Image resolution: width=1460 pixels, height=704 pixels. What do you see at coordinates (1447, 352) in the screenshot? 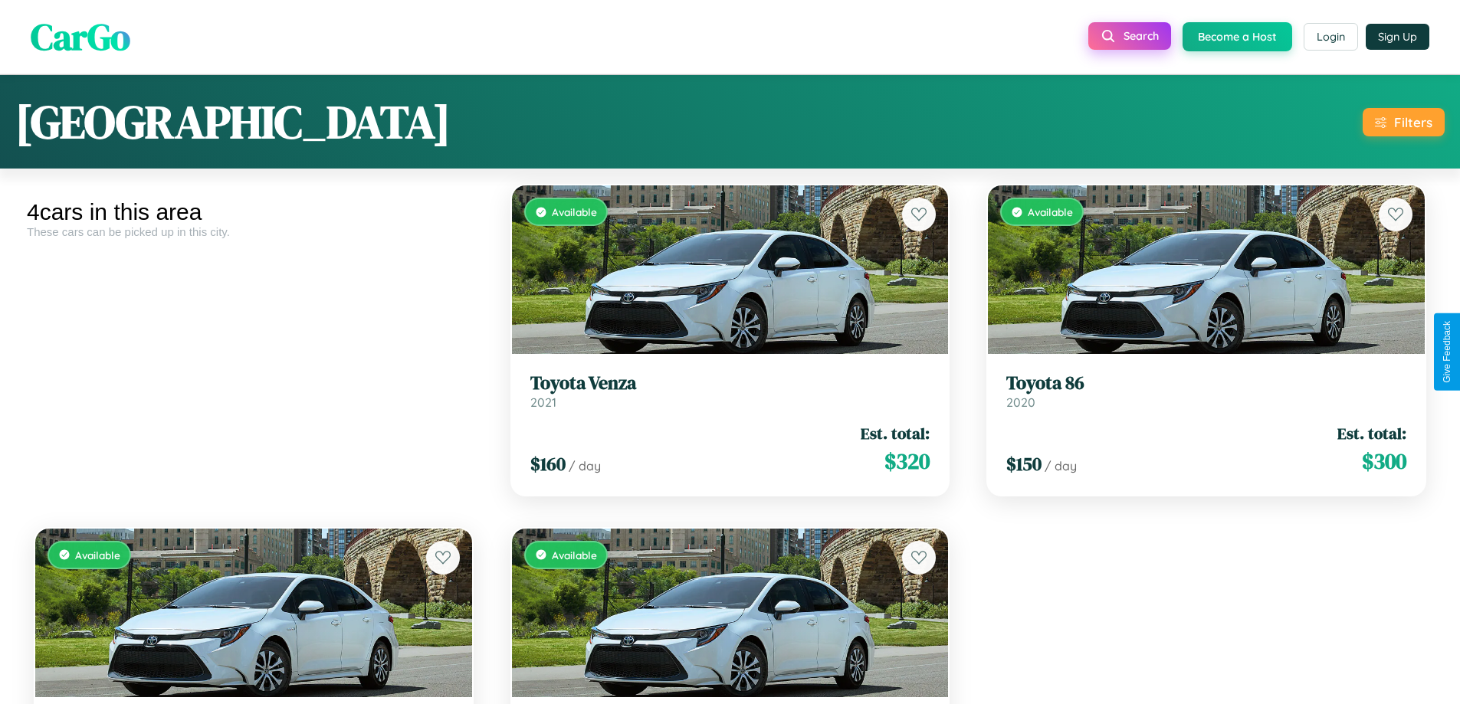
I see `div: Give Feedback` at bounding box center [1447, 352].